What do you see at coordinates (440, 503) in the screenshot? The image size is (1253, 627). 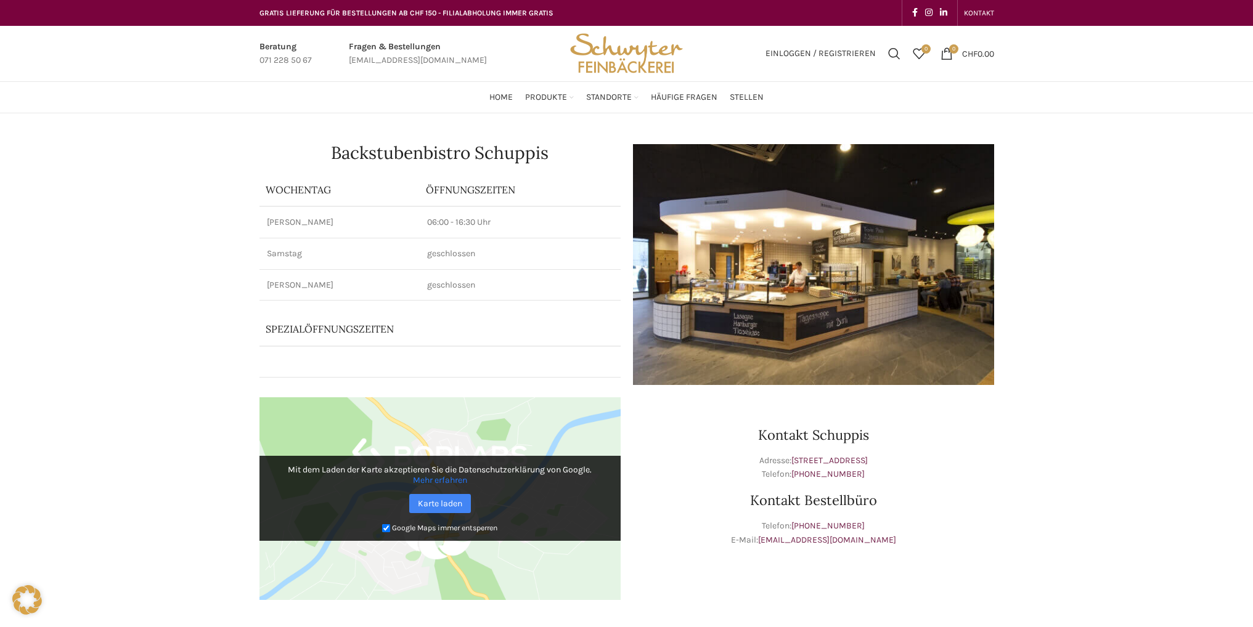 I see `a: Karte laden` at bounding box center [440, 503].